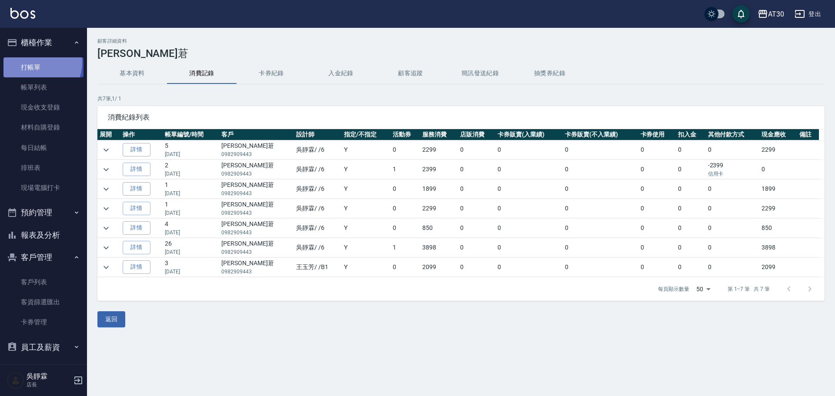 This screenshot has height=396, width=835. Describe the element at coordinates (341, 73) in the screenshot. I see `button: 入金紀錄` at that location.